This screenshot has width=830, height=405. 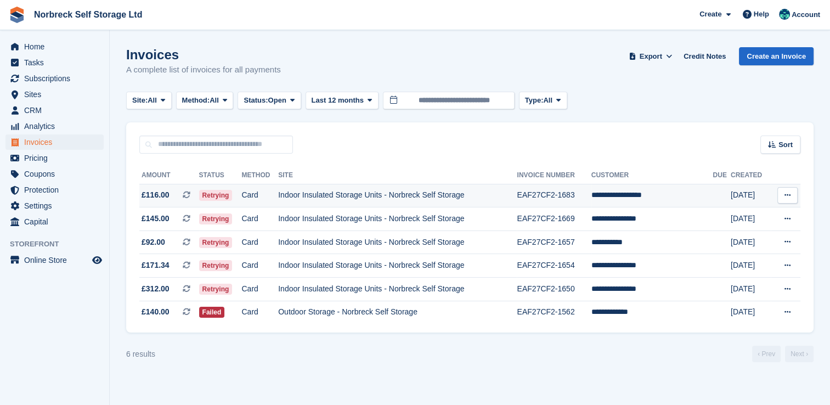 I want to click on span: £92.00, so click(x=153, y=242).